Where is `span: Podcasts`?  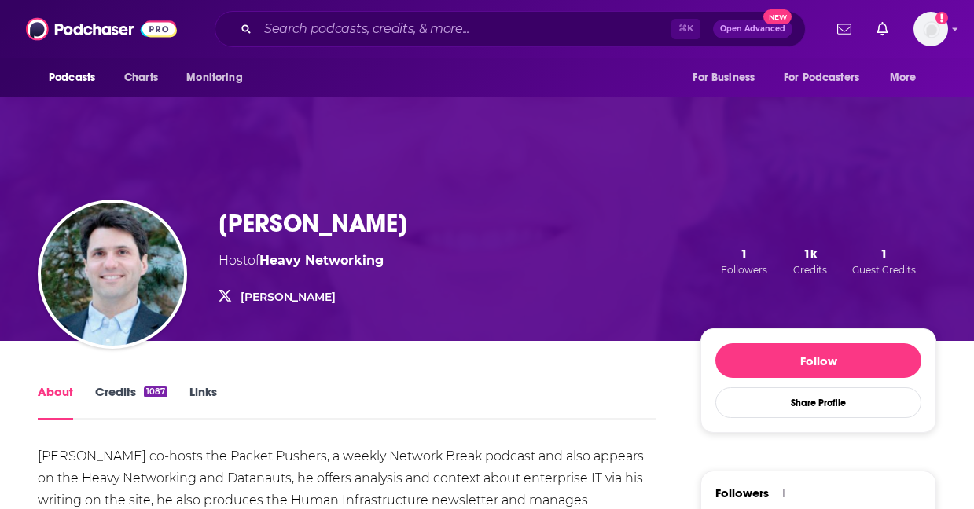
span: Podcasts is located at coordinates (72, 78).